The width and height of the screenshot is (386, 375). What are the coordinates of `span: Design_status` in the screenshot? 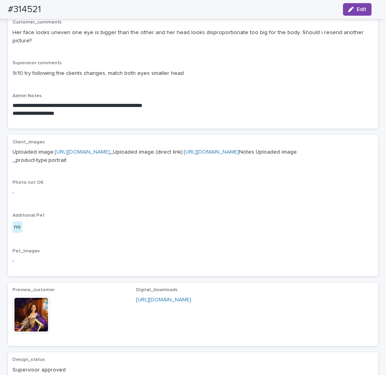 It's located at (29, 359).